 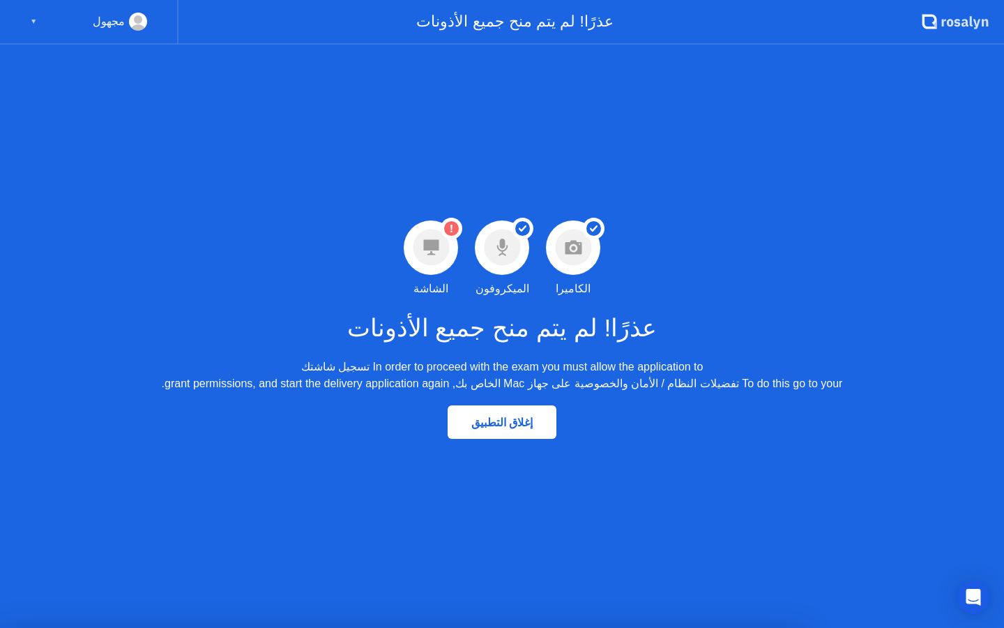 What do you see at coordinates (502, 422) in the screenshot?
I see `div: إغلاق التطبيق` at bounding box center [502, 422].